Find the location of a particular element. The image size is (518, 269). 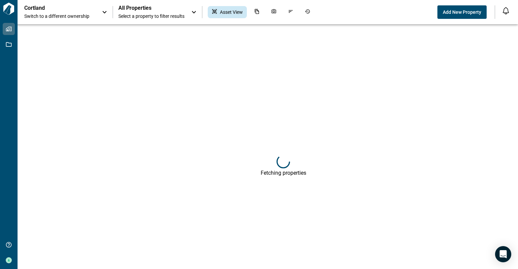

span: Select a property to filter results is located at coordinates (151, 16).